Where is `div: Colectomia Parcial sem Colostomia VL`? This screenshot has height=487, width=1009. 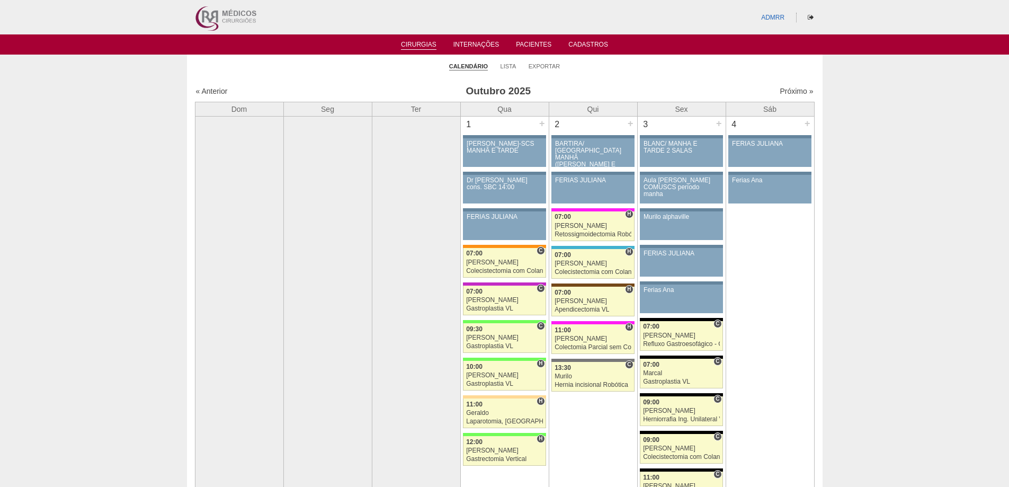 div: Colectomia Parcial sem Colostomia VL is located at coordinates (593, 347).